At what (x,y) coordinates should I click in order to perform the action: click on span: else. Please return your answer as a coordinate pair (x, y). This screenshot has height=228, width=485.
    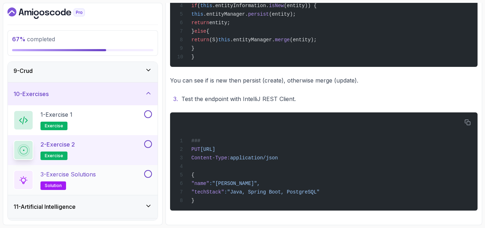
    Looking at the image, I should click on (200, 31).